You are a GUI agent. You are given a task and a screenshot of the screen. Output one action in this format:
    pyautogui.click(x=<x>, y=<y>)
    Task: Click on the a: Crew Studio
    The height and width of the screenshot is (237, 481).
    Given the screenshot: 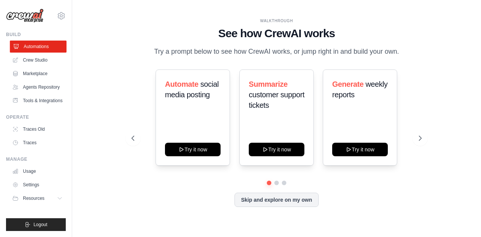 What is the action you would take?
    pyautogui.click(x=37, y=60)
    